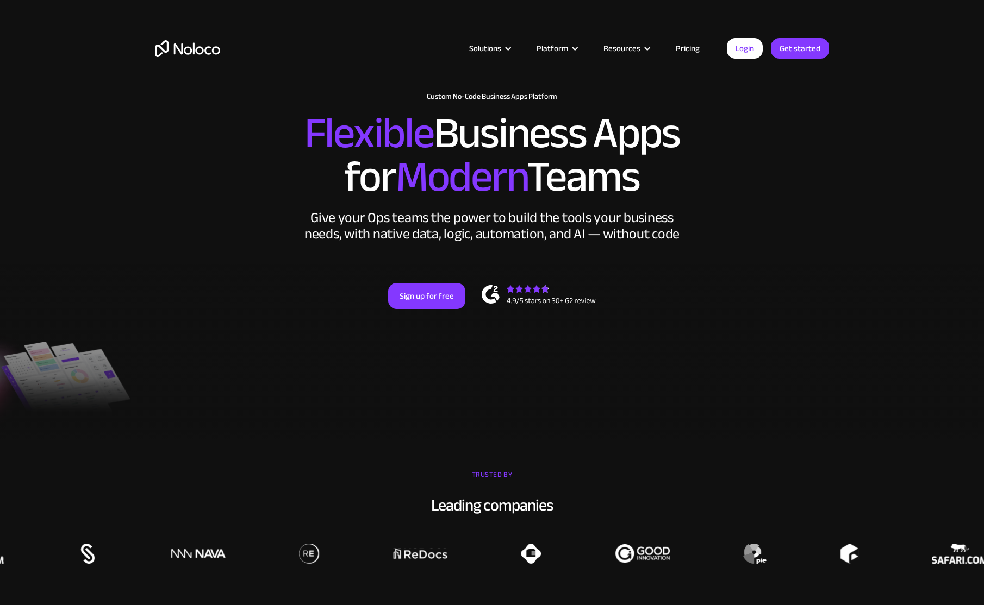  What do you see at coordinates (461, 177) in the screenshot?
I see `span: Modern` at bounding box center [461, 177].